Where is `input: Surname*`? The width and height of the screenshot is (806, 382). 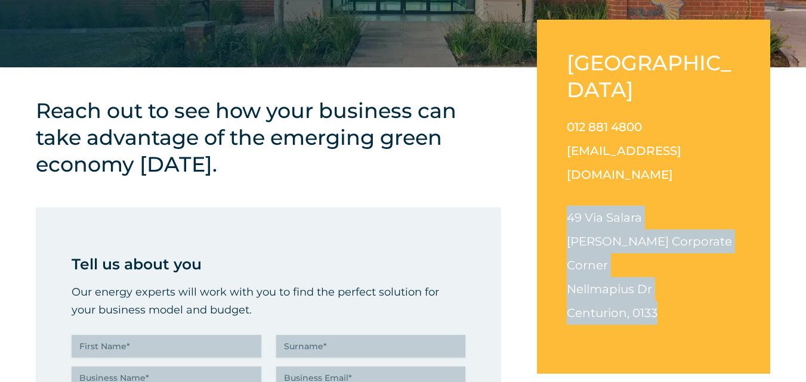 input: Surname* is located at coordinates (371, 347).